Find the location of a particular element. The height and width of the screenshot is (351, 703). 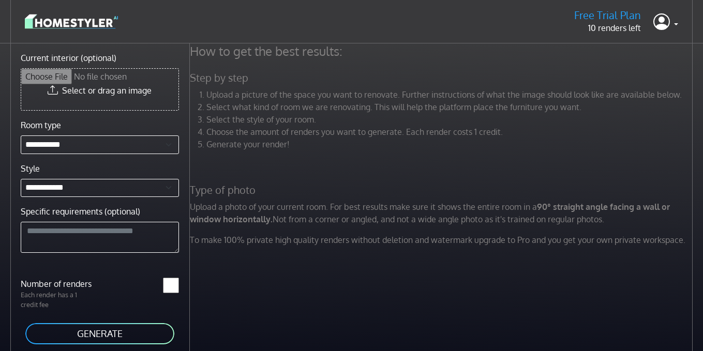

h4: How to get the best results: is located at coordinates (442, 51).